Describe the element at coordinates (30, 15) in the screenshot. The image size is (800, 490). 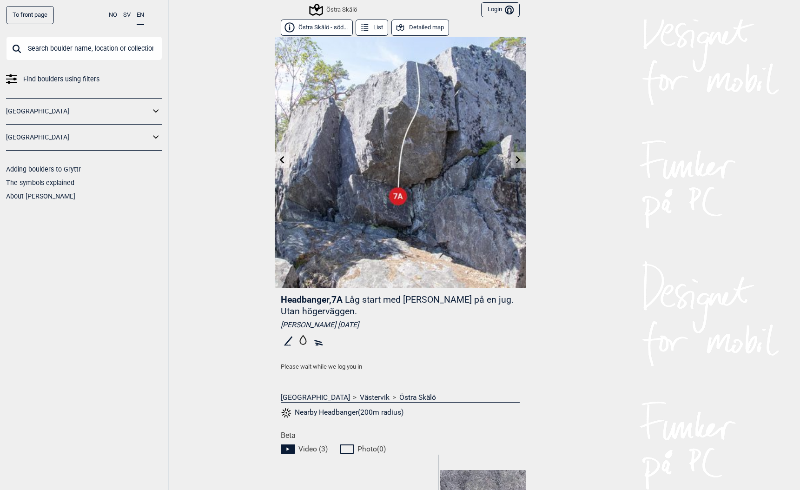
I see `a: To front page` at that location.